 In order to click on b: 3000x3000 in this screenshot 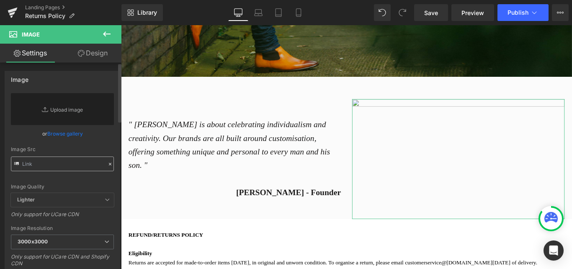, I will do `click(33, 241)`.